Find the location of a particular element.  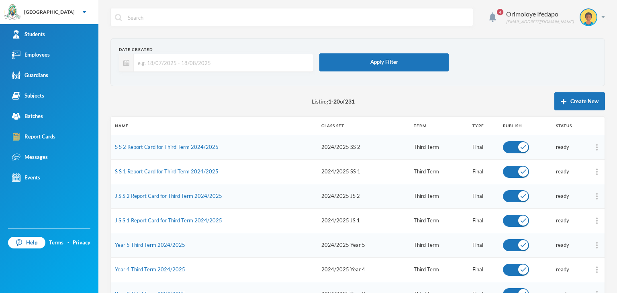

th: Term is located at coordinates (439, 126).